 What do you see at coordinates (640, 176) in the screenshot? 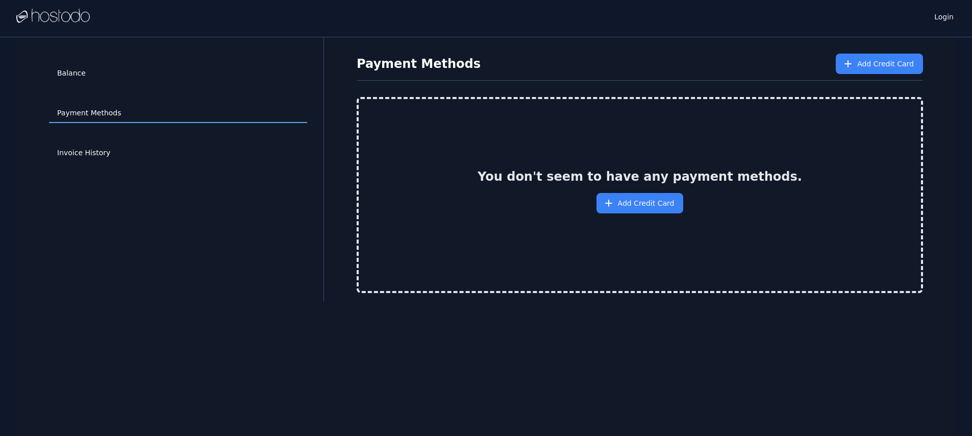
I see `h2: You don't seem to have any payment methods.` at bounding box center [640, 176].